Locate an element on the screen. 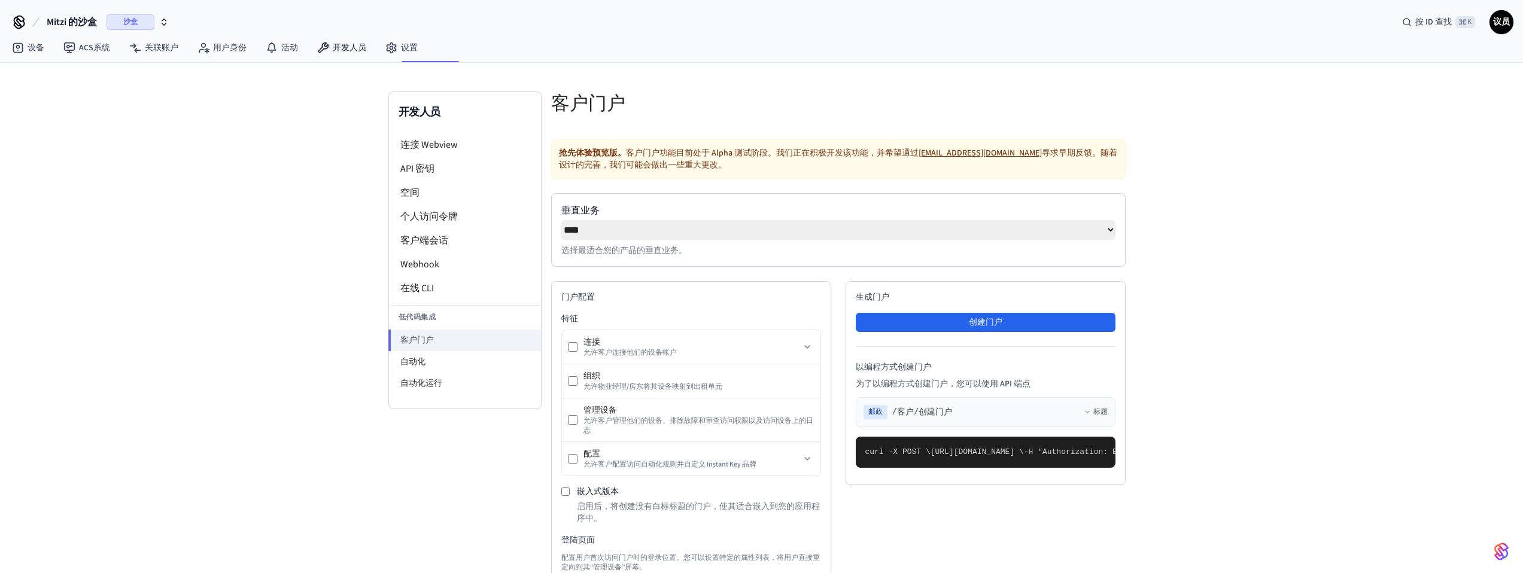 The width and height of the screenshot is (1523, 573). font: 启用后，将创建没有白标标题的门户，使其适合嵌入到您的应用程序中。 is located at coordinates (698, 513).